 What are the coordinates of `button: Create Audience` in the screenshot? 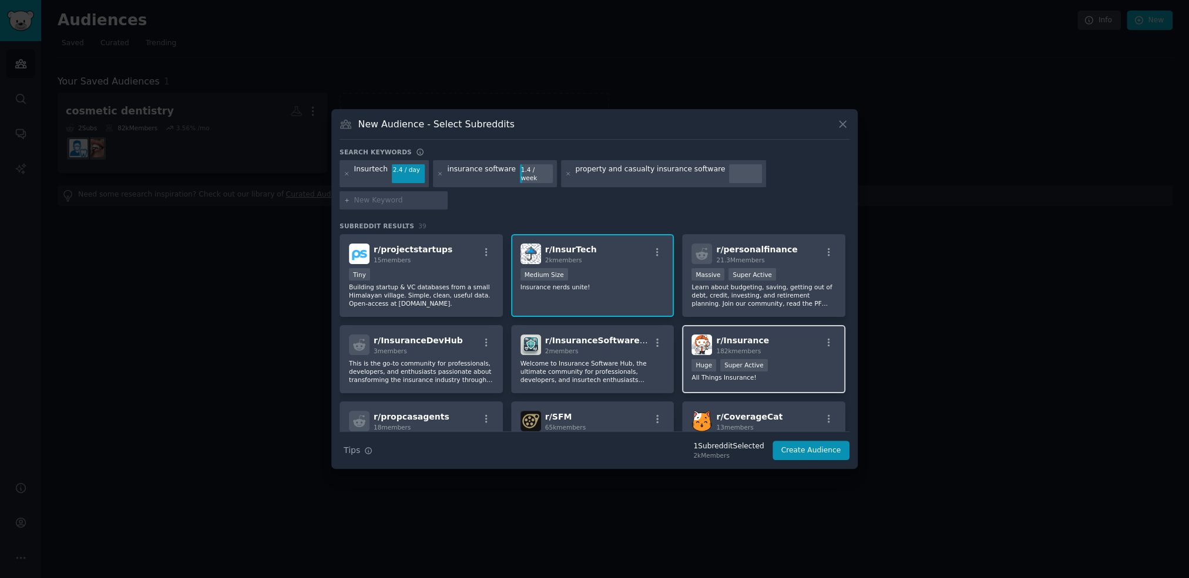 It's located at (811, 451).